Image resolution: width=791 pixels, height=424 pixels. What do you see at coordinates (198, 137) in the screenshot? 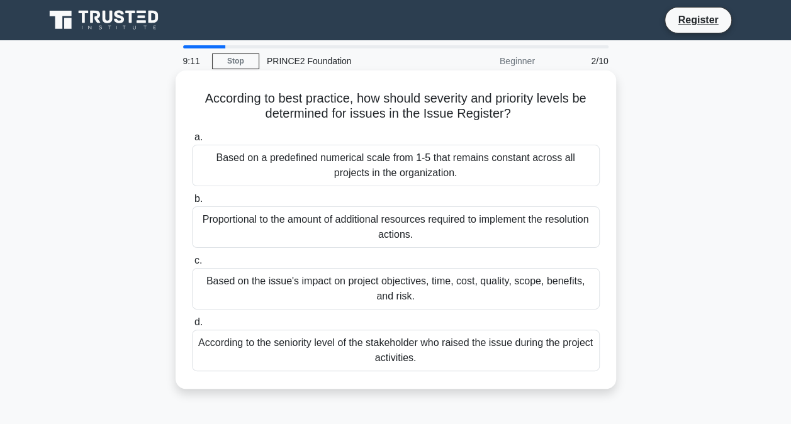
I see `span: a.` at bounding box center [198, 137].